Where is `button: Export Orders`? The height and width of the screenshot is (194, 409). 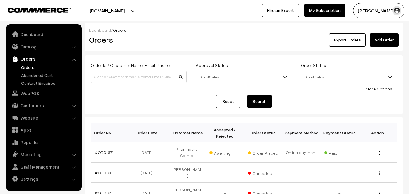 button: Export Orders is located at coordinates (347, 40).